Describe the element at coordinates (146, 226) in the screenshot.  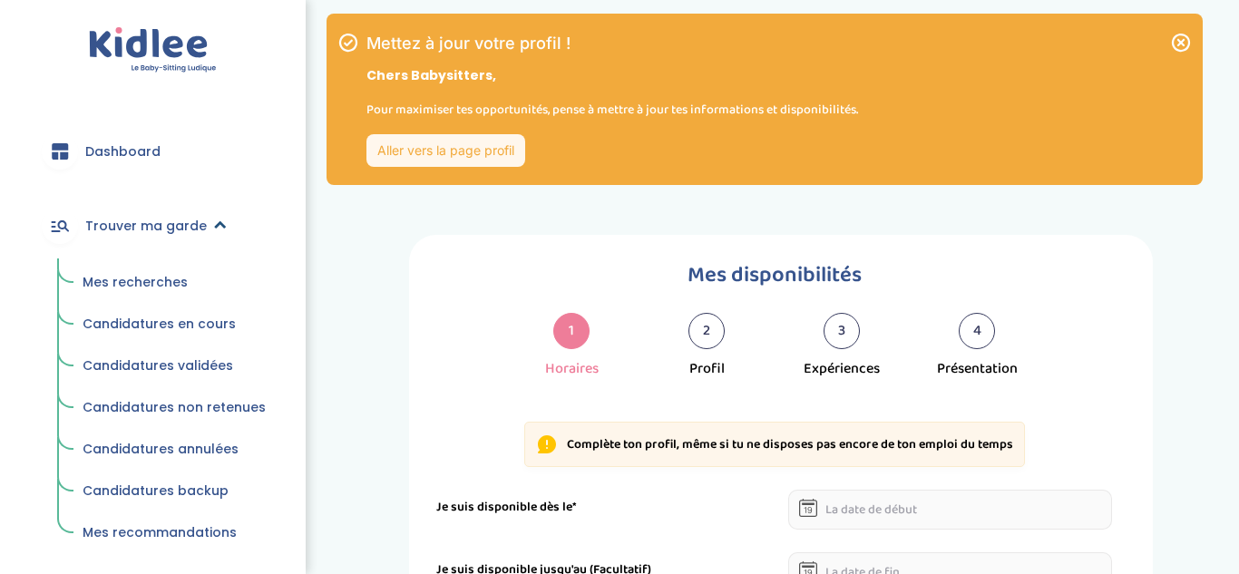
I see `span: Trouver ma garde` at that location.